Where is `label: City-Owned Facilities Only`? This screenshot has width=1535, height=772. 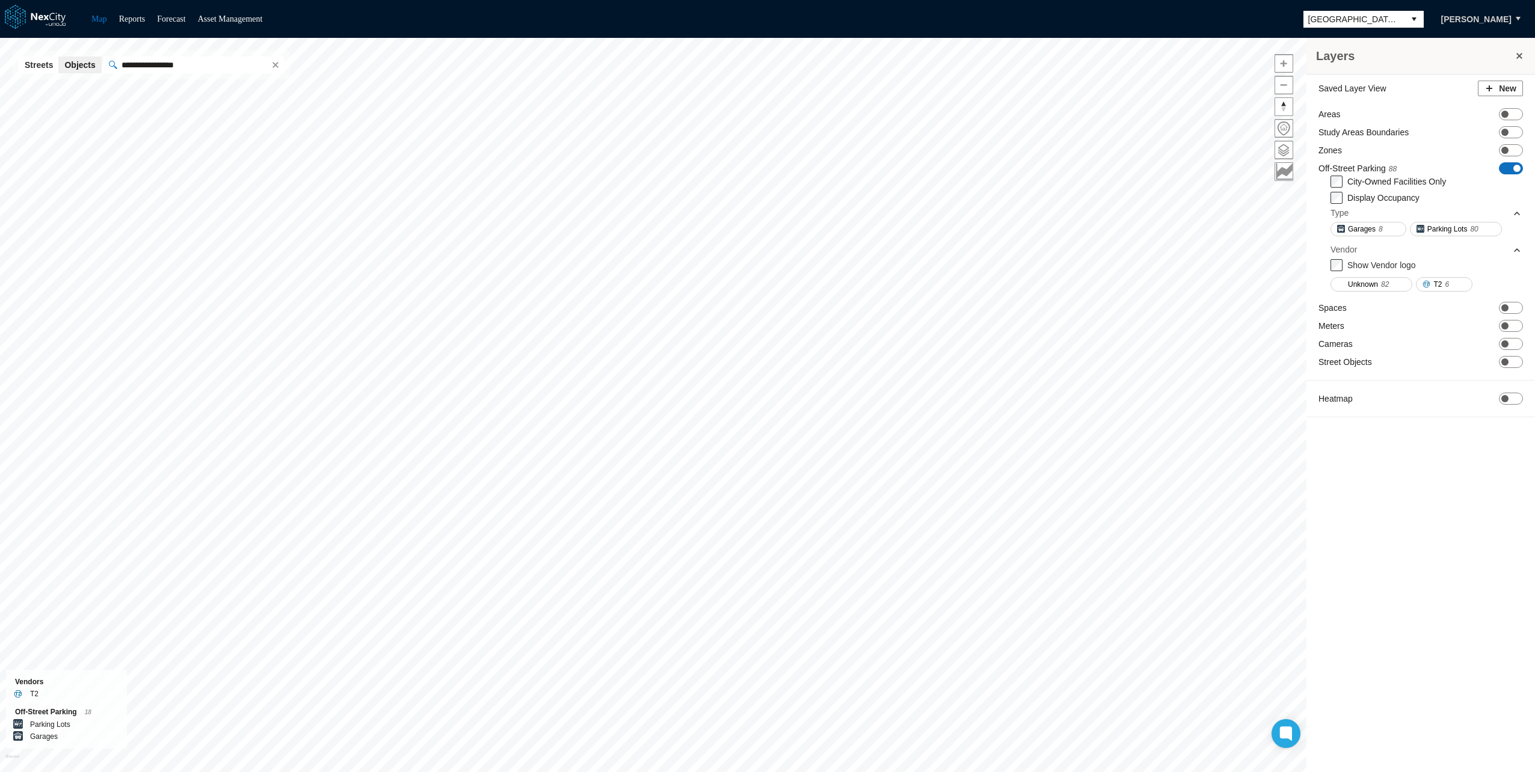 label: City-Owned Facilities Only is located at coordinates (1397, 182).